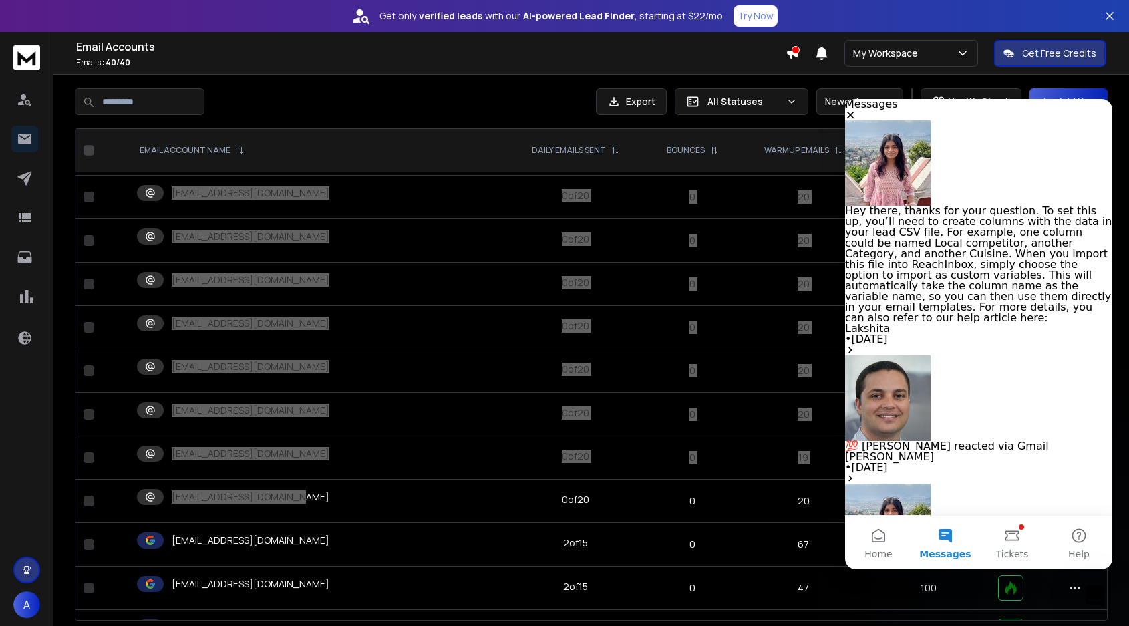 The width and height of the screenshot is (1129, 626). Describe the element at coordinates (756, 16) in the screenshot. I see `p: Try Now` at that location.